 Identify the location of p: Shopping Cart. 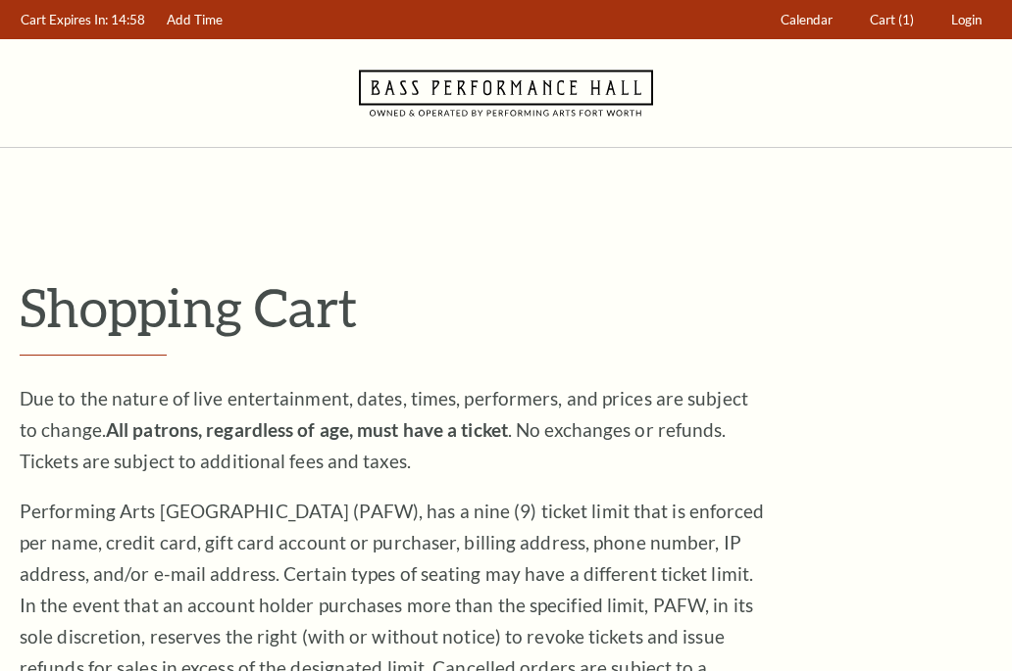
(506, 307).